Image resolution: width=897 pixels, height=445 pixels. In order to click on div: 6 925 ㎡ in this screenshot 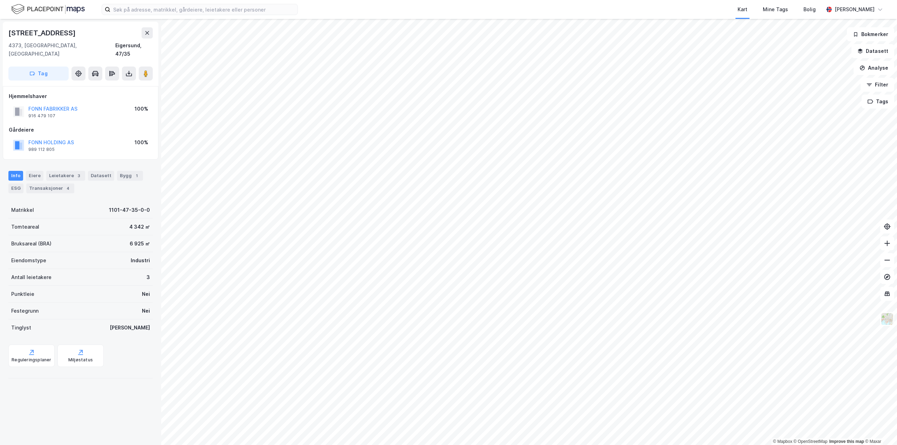, I will do `click(140, 244)`.